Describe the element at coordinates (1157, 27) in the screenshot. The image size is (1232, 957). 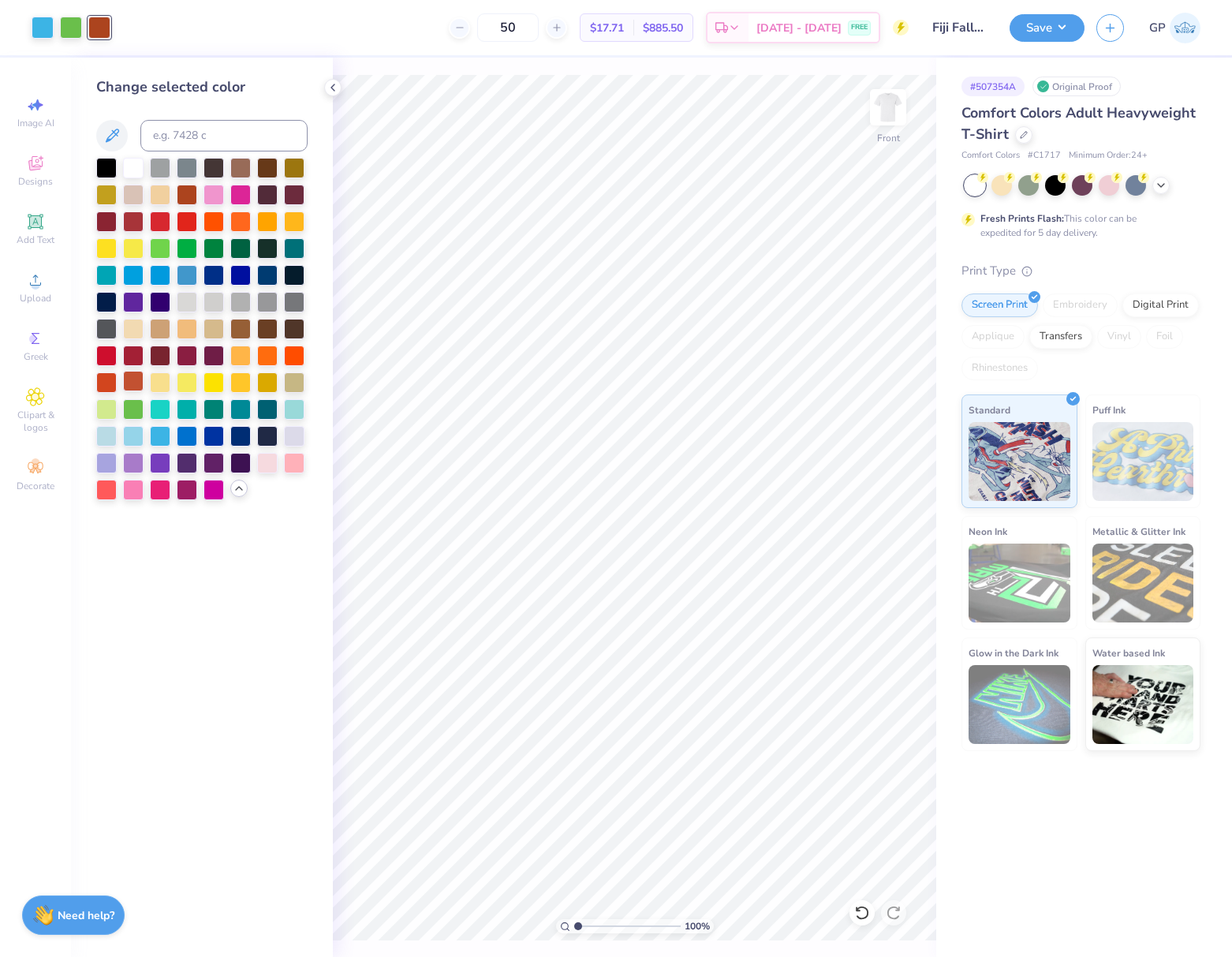
I see `span: GP` at that location.